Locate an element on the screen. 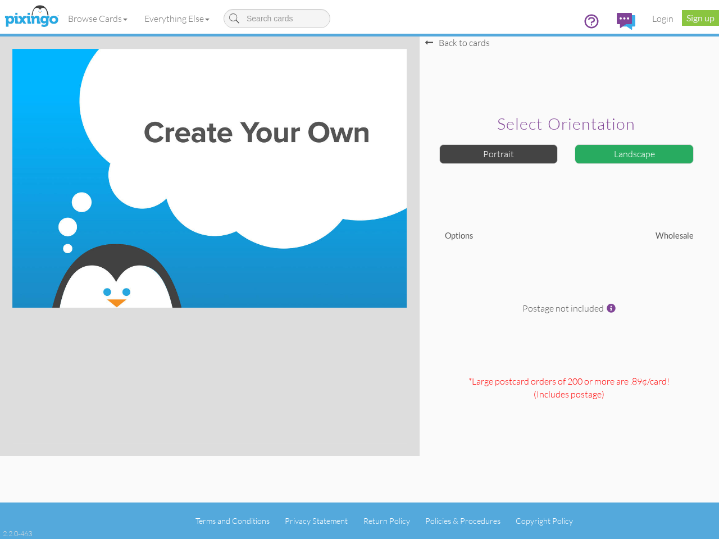 The width and height of the screenshot is (719, 539). div: *Large postcard orders of 200 or more are .89¢/card! (Includes postage ) is located at coordinates (569, 415).